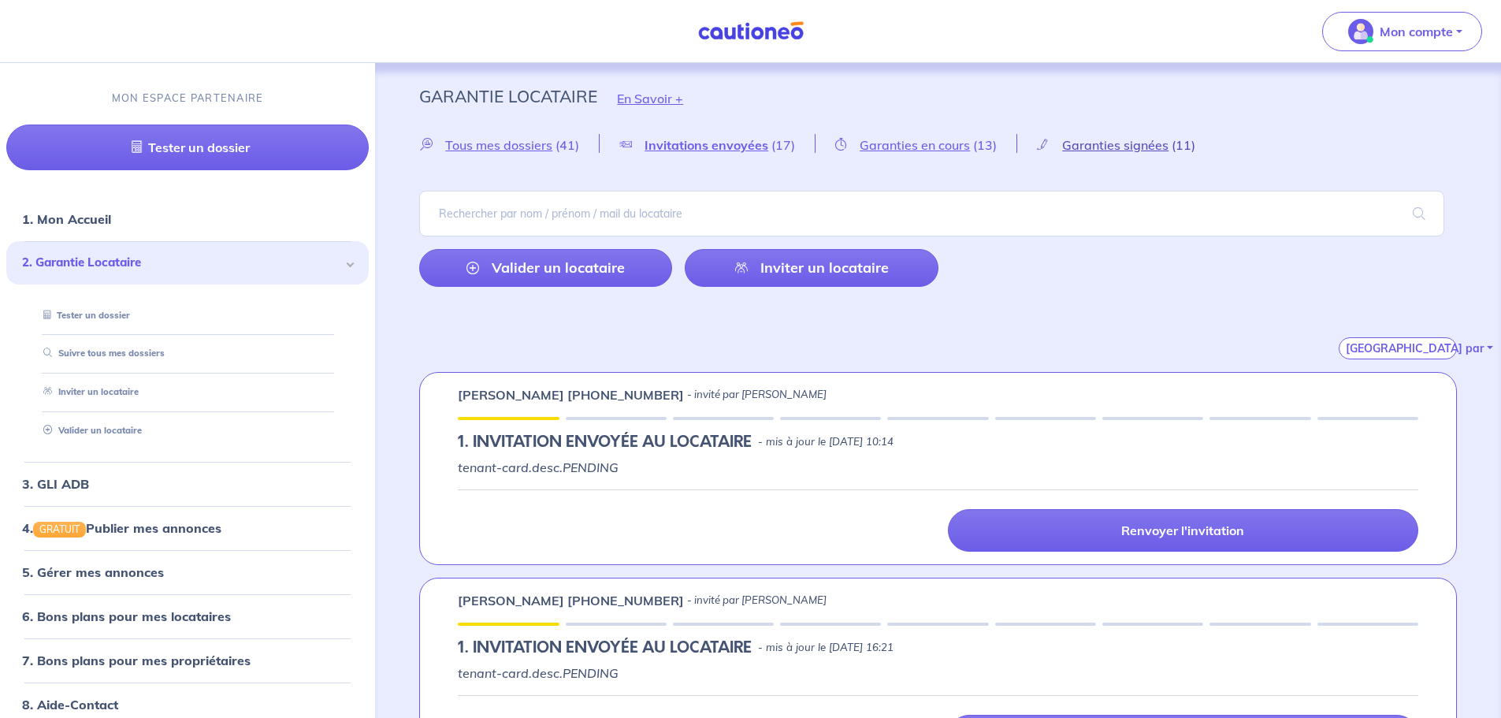  I want to click on a: Garanties en cours(13), so click(916, 144).